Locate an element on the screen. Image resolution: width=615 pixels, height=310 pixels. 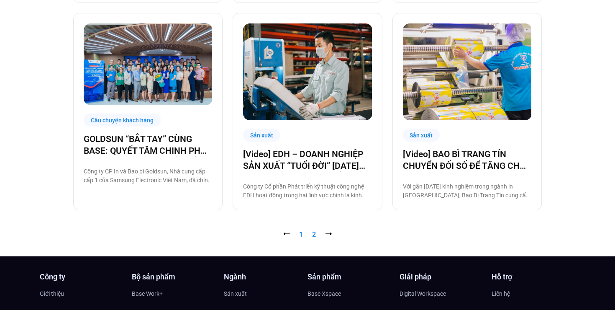
a: GOLDSUN “BẮT TAY” CÙNG BASE: QUYẾT TÂM CHINH PHỤC CHẶNG ĐƯỜNG CHUYỂN ĐỔI SỐ TOÀN DIỆN is located at coordinates (148, 145).